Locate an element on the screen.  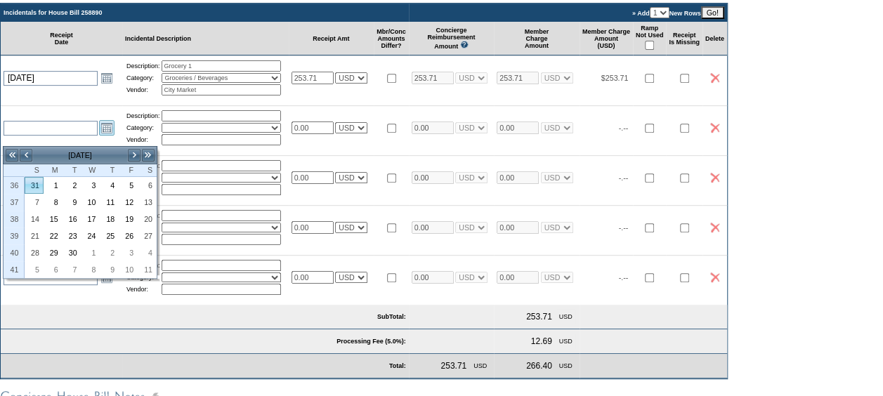
td: Monday, September 15, 2025 is located at coordinates (53, 219).